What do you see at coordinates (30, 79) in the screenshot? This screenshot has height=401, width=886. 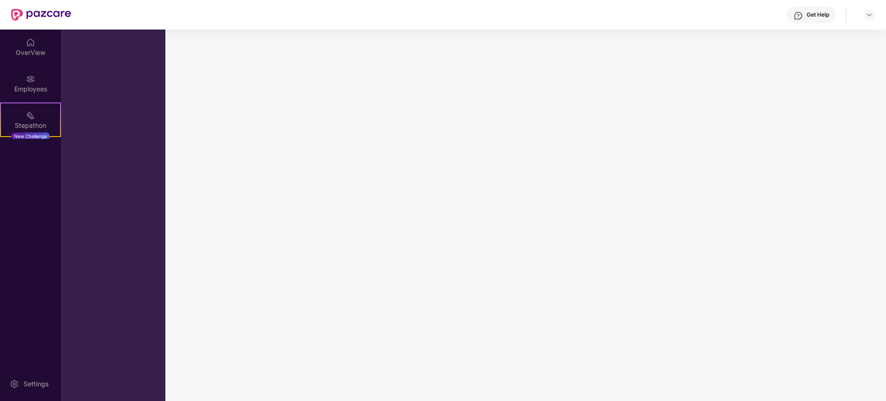 I see `img: svg+xml;base64,PHN2ZyBpZD0iRW1wbG95ZWVzIiB4bWxucz0iaHR0cDovL3d3dy53My5vcmcvMjAwMC9zdmciIHdpZHRoPS...` at bounding box center [30, 79].